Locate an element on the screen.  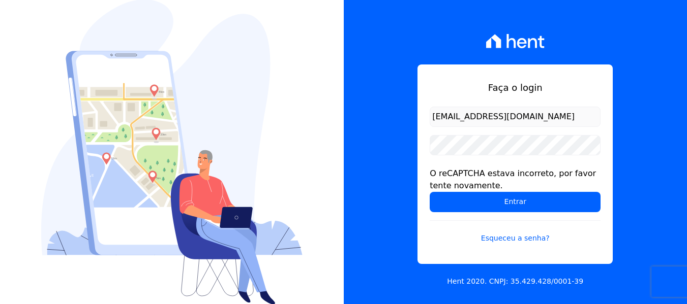
input: Entrar is located at coordinates (515, 202).